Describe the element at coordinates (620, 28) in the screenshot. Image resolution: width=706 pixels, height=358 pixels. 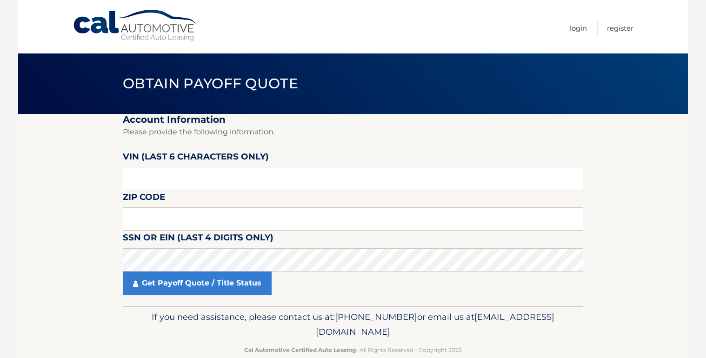
I see `a: Register` at that location.